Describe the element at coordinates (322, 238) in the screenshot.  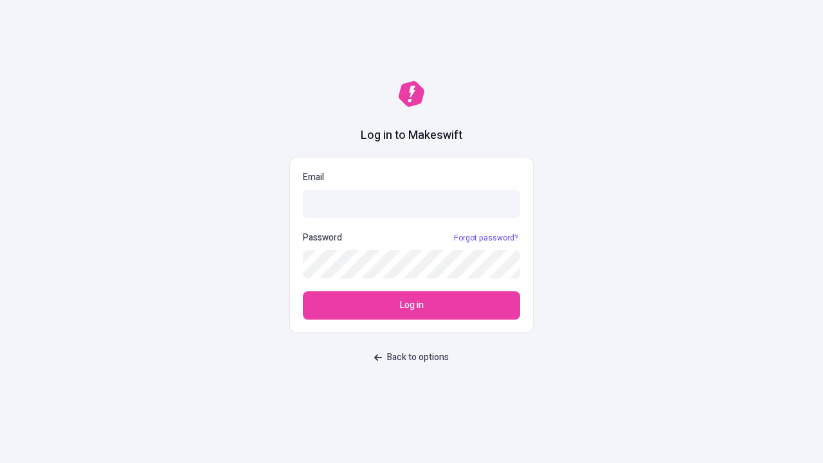
I see `p: Password` at that location.